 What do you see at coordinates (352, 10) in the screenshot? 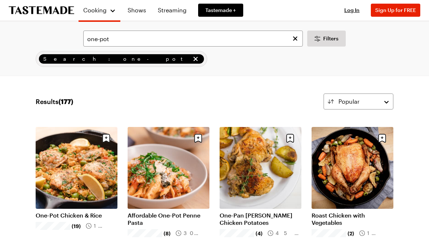
I see `span: Log In` at bounding box center [352, 10].